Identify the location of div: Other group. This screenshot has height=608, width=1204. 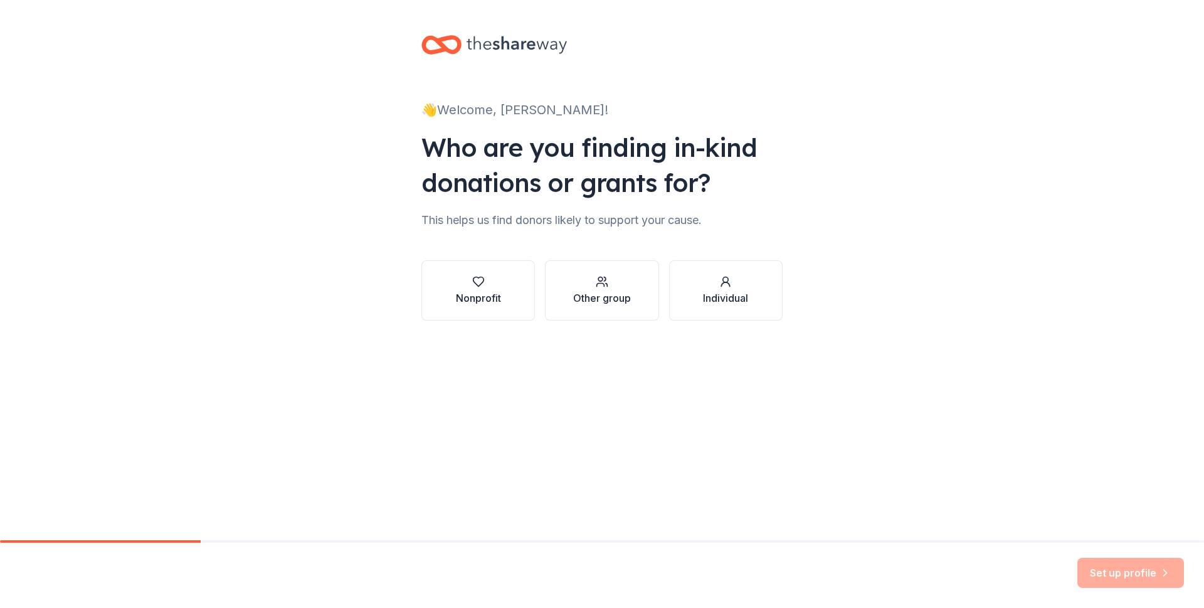
(602, 298).